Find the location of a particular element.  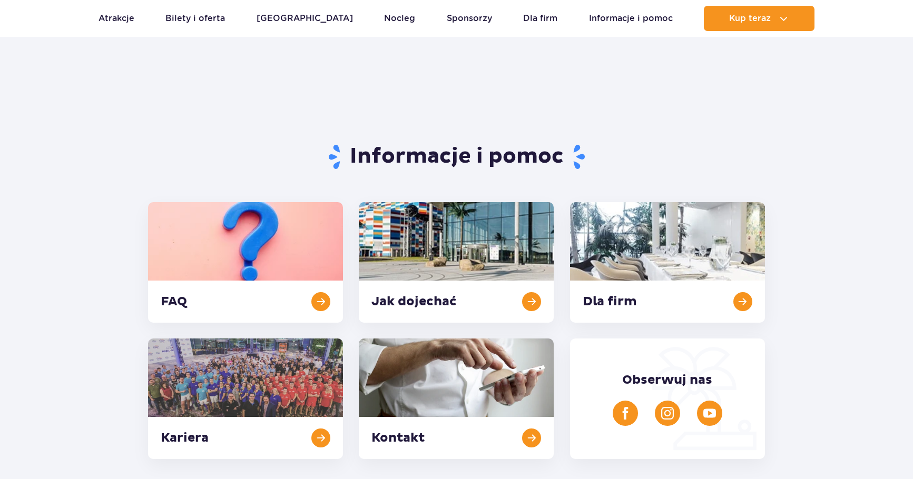

a: Informacje i pomoc is located at coordinates (631, 18).